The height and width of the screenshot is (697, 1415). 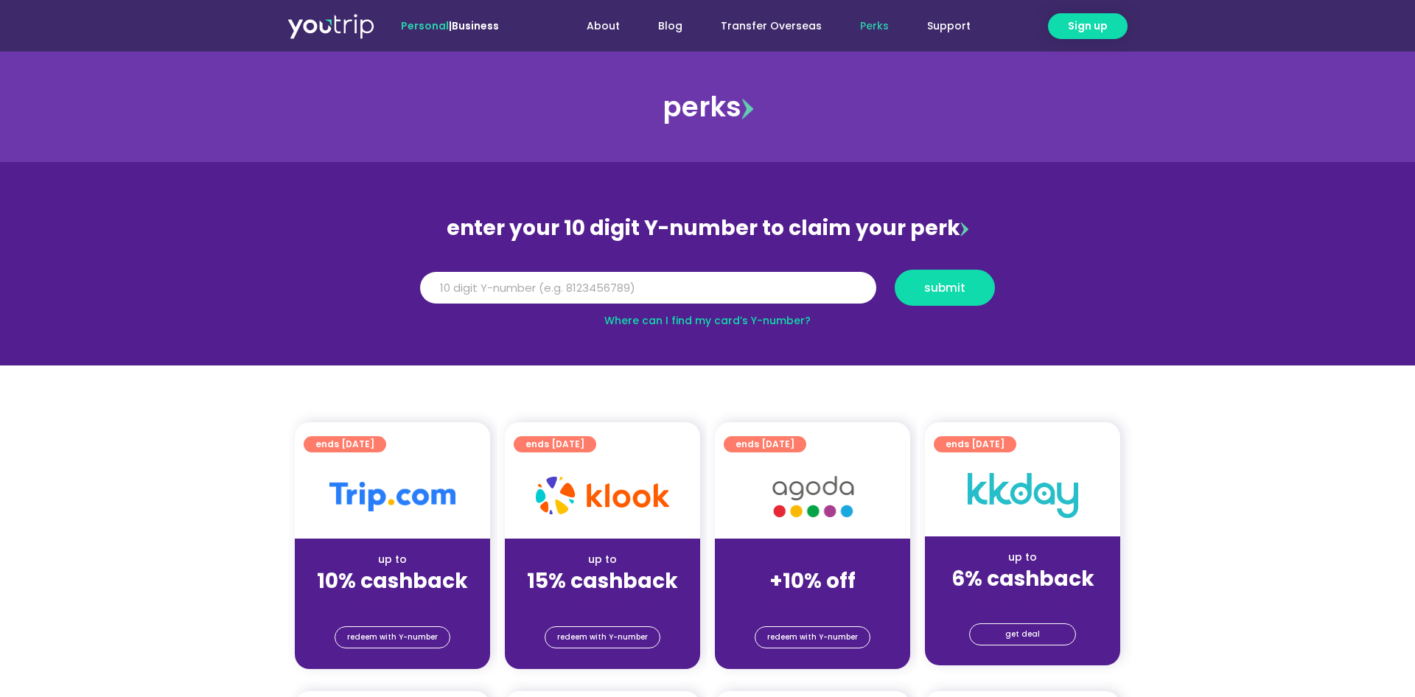 What do you see at coordinates (707, 293) in the screenshot?
I see `form: Y Number` at bounding box center [707, 293].